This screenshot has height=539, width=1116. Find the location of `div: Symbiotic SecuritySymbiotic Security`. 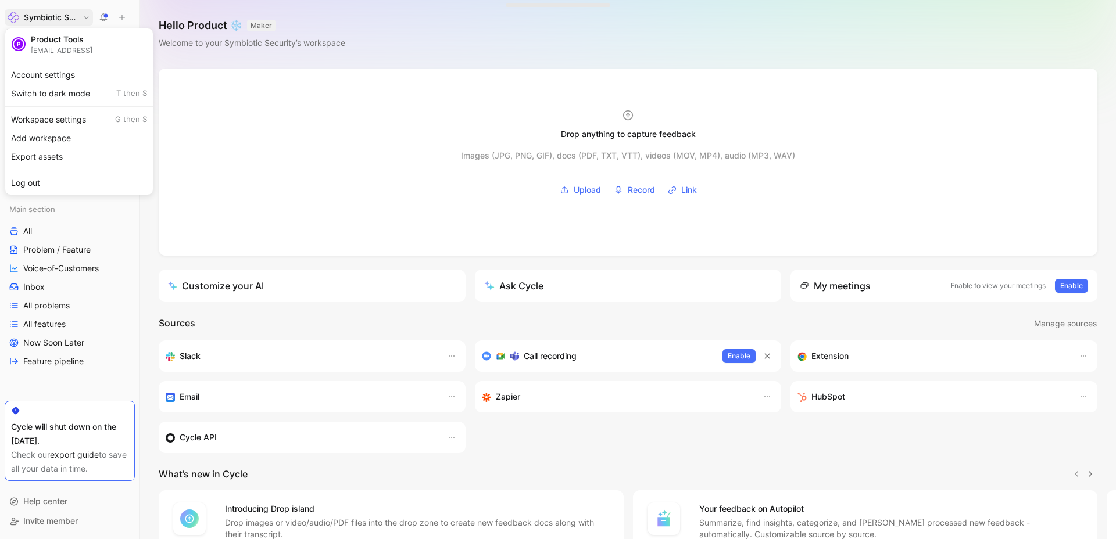

div: Symbiotic SecuritySymbiotic Security is located at coordinates (79, 112).